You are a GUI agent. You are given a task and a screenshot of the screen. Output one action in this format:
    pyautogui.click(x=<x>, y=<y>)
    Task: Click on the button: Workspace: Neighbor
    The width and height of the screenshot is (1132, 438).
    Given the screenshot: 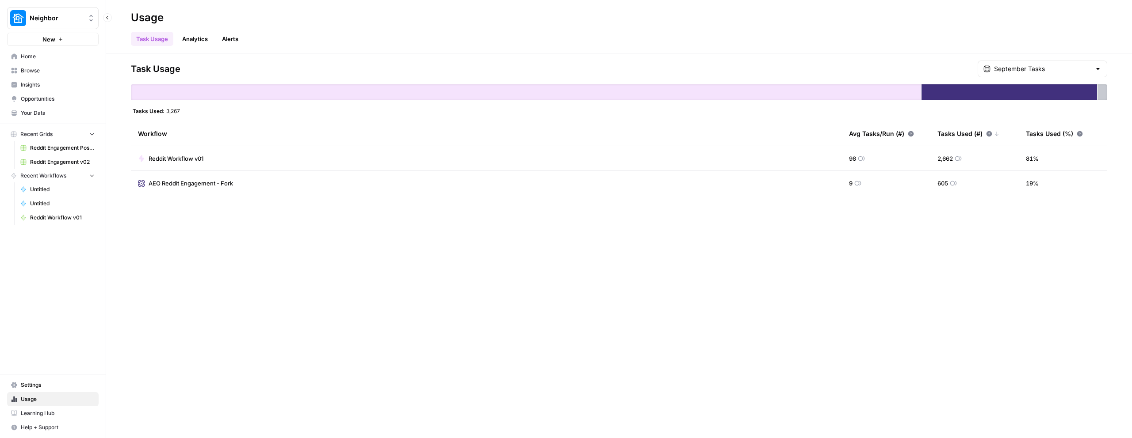 What is the action you would take?
    pyautogui.click(x=53, y=18)
    